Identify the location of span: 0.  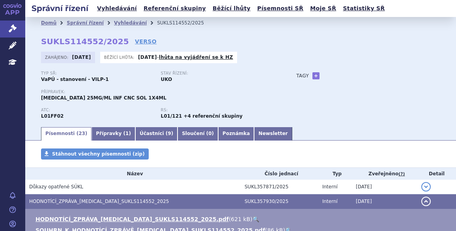
(210, 133).